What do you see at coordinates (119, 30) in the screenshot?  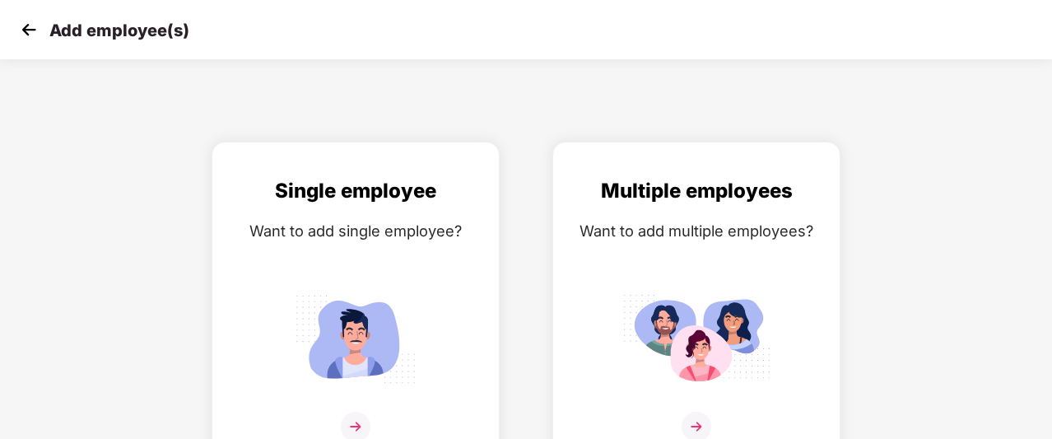 I see `p: Add employee(s)` at bounding box center [119, 30].